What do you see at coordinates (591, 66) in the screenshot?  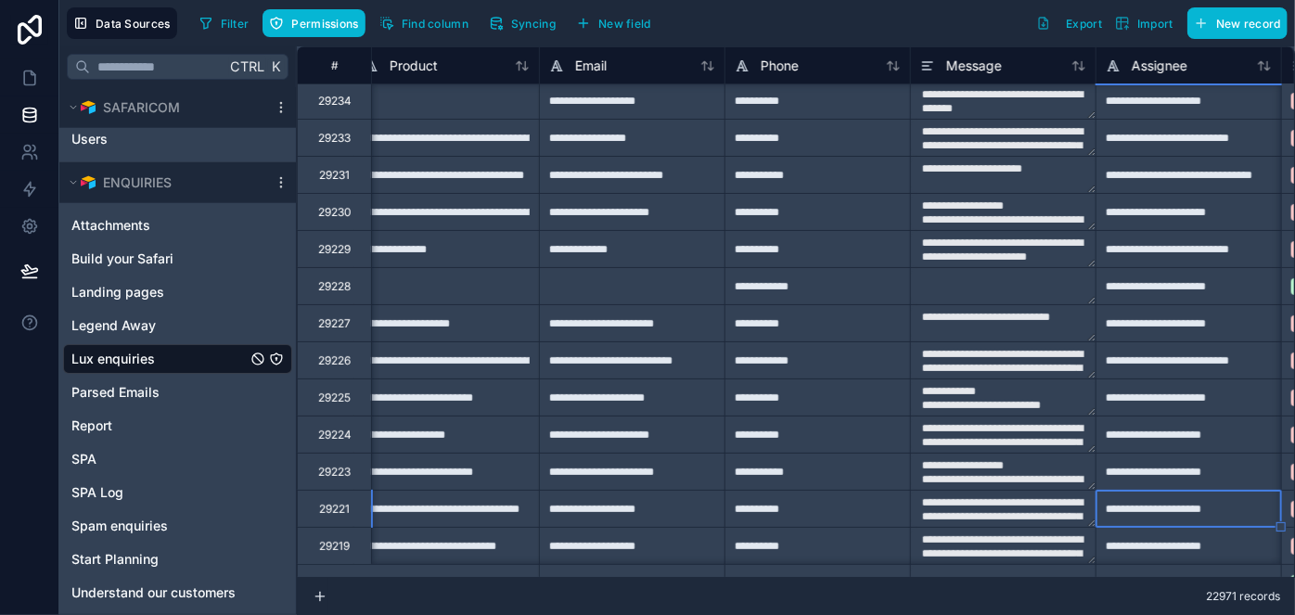 I see `span: Email` at bounding box center [591, 66].